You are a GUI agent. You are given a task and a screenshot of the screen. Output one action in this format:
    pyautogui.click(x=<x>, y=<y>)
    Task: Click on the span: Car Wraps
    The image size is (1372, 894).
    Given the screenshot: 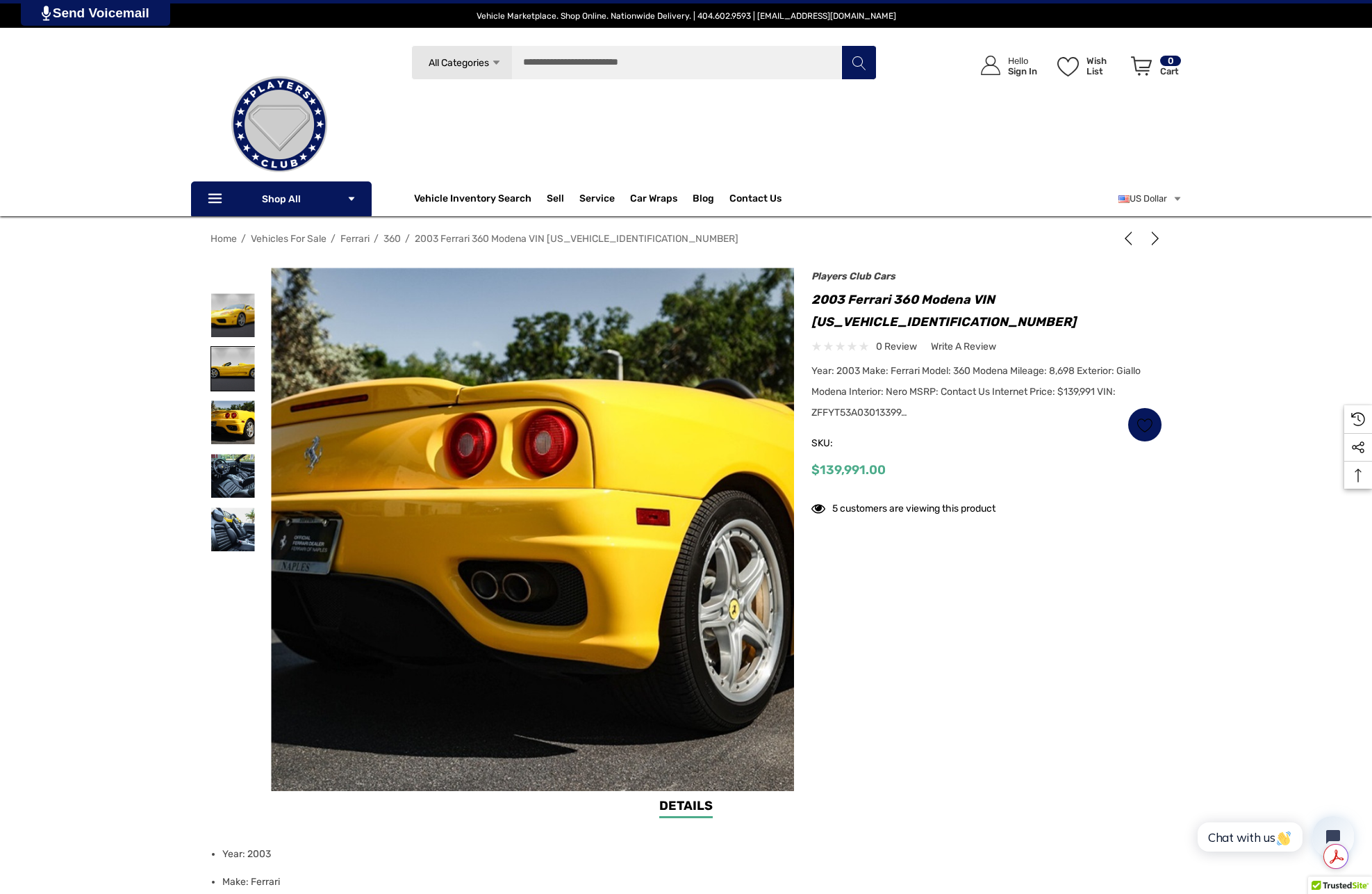 What is the action you would take?
    pyautogui.click(x=654, y=200)
    